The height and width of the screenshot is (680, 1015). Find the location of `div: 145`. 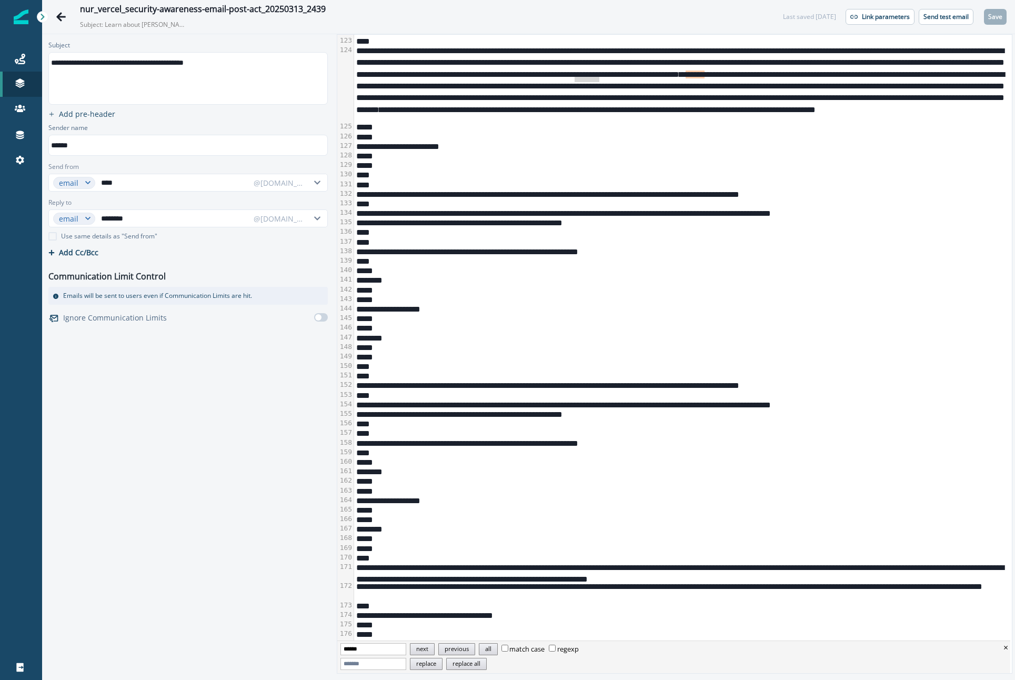

div: 145 is located at coordinates (345, 318).